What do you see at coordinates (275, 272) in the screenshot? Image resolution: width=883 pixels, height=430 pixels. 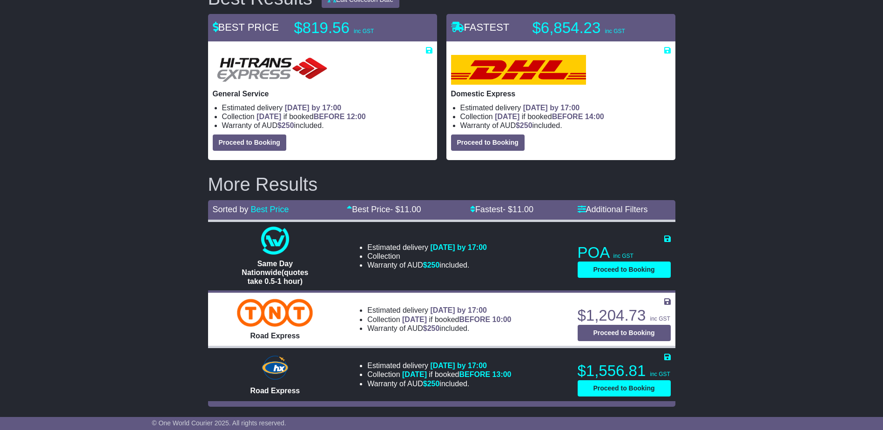 I see `span: Same Day Nationwide(quotes take 0.5-1 hour)` at bounding box center [275, 272].